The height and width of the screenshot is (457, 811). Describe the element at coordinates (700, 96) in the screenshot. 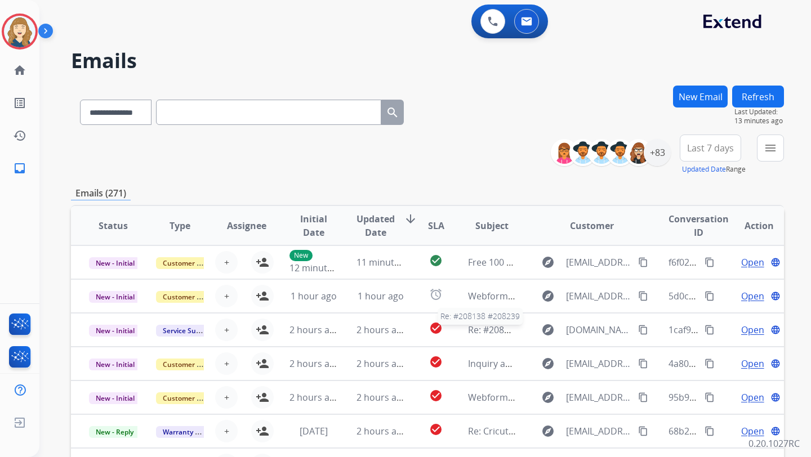

I see `button: New Email` at that location.